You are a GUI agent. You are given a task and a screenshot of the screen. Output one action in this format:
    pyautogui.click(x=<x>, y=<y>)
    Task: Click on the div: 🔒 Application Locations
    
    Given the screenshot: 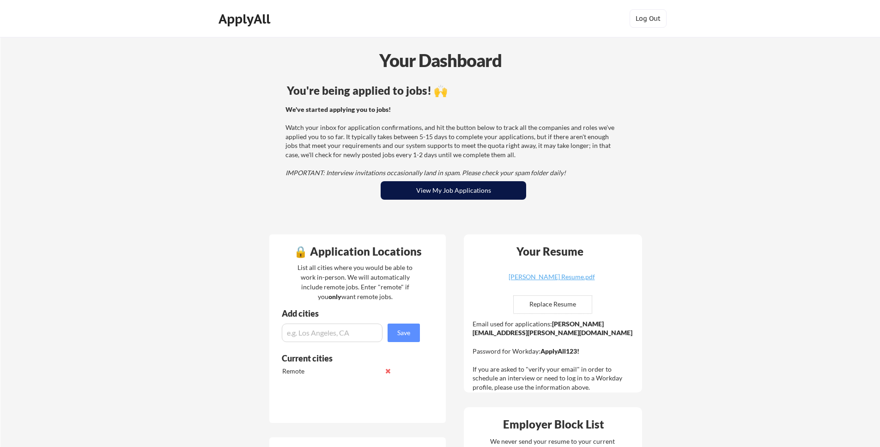 What is the action you would take?
    pyautogui.click(x=357, y=251)
    